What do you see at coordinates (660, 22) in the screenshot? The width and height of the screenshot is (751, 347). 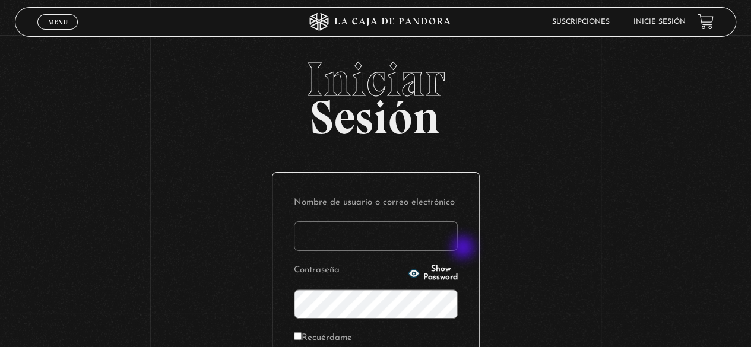 I see `a: Inicie sesión` at bounding box center [660, 22].